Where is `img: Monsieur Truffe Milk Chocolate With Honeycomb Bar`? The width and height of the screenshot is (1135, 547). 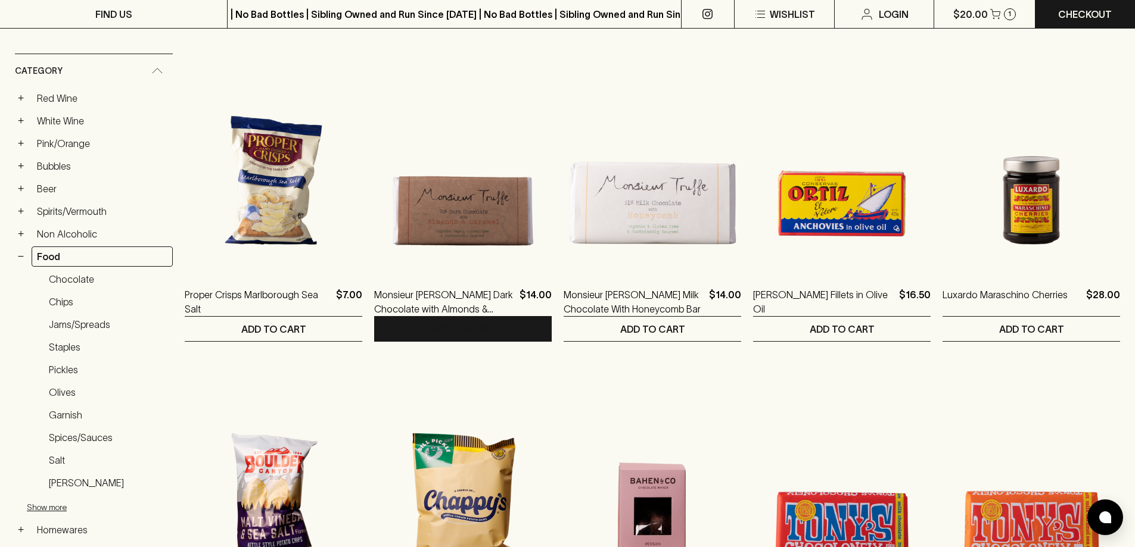 img: Monsieur Truffe Milk Chocolate With Honeycomb Bar is located at coordinates (652, 166).